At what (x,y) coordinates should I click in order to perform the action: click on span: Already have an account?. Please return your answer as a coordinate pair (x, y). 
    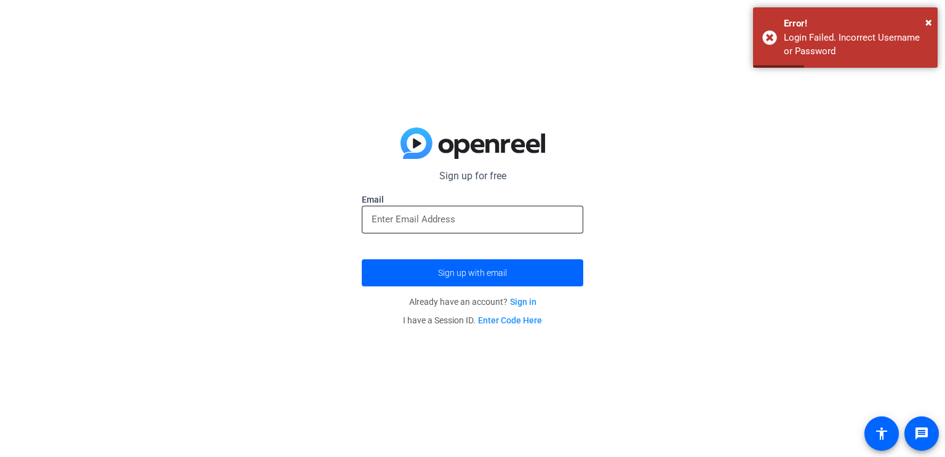
    Looking at the image, I should click on (473, 302).